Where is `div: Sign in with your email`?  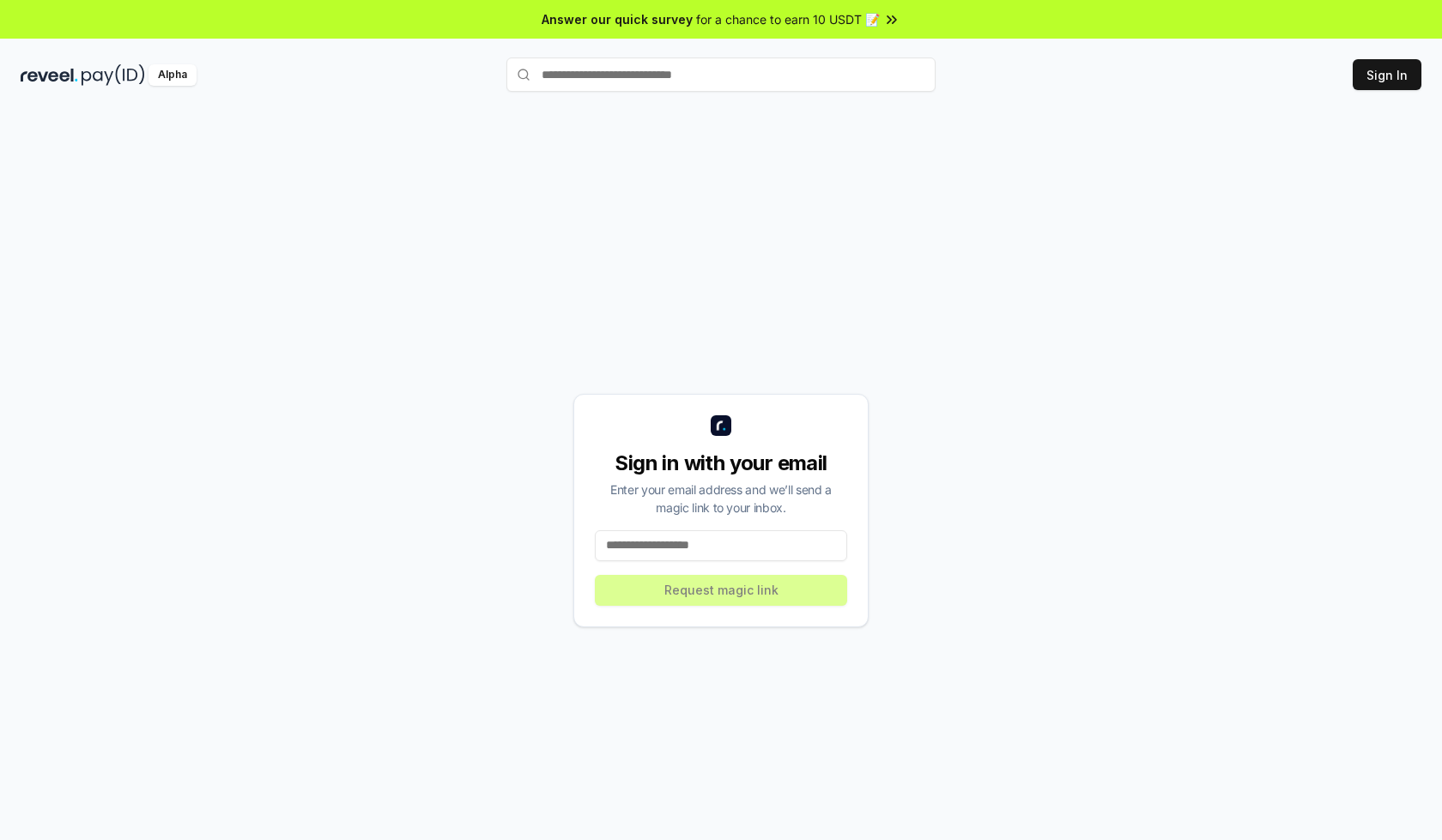 div: Sign in with your email is located at coordinates (721, 463).